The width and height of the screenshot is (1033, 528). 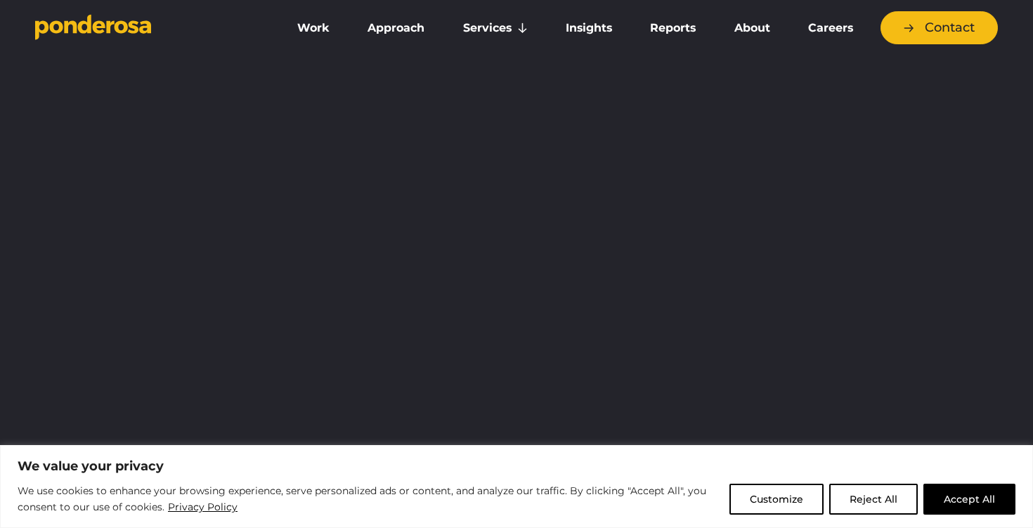 I want to click on a: Contact, so click(x=939, y=27).